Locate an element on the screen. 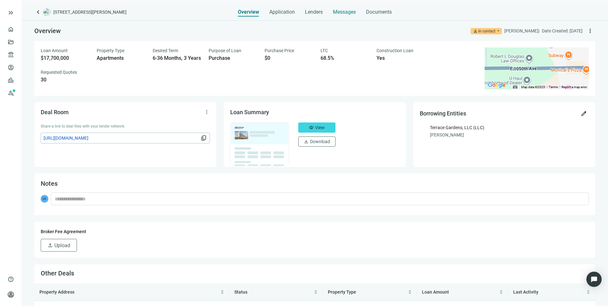 The height and width of the screenshot is (306, 608). span: keyboard_arrow_left is located at coordinates (38, 12).